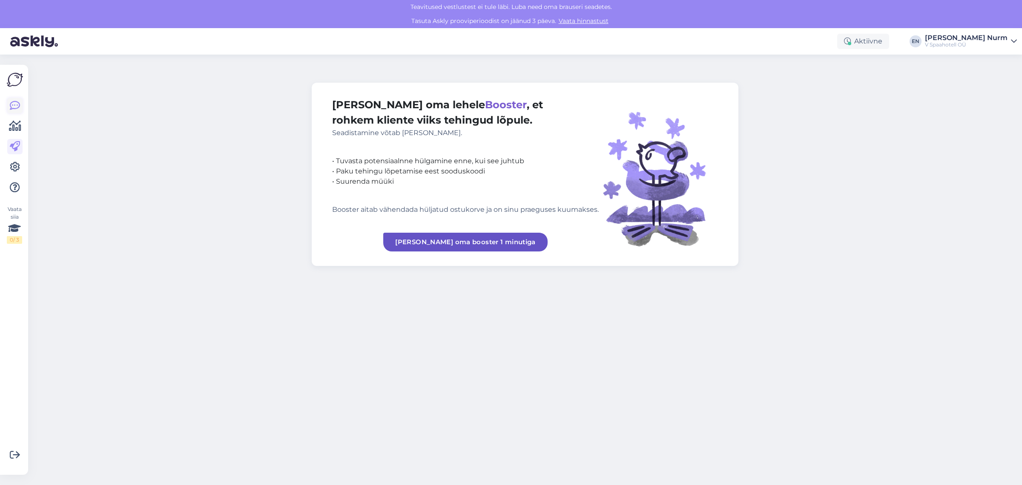 The image size is (1022, 485). What do you see at coordinates (863, 41) in the screenshot?
I see `div: Aktiivne` at bounding box center [863, 41].